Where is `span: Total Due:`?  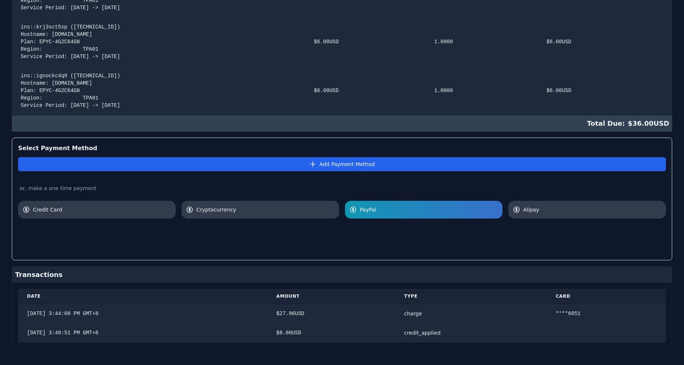
span: Total Due: is located at coordinates (607, 123).